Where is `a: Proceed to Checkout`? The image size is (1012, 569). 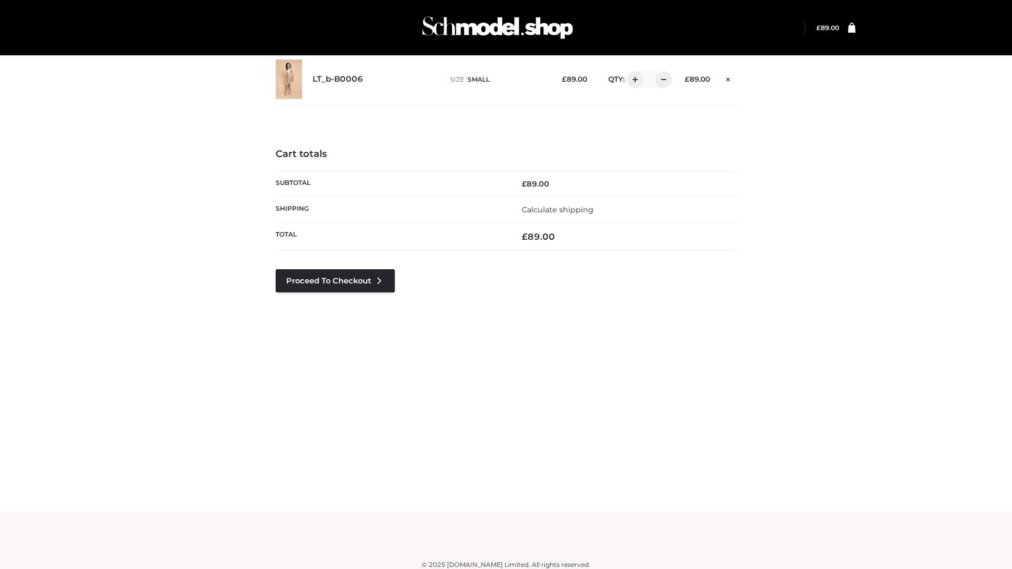
a: Proceed to Checkout is located at coordinates (335, 281).